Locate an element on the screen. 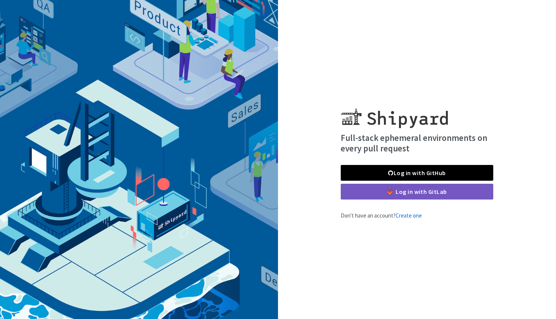 The height and width of the screenshot is (319, 556). a: Create one is located at coordinates (409, 215).